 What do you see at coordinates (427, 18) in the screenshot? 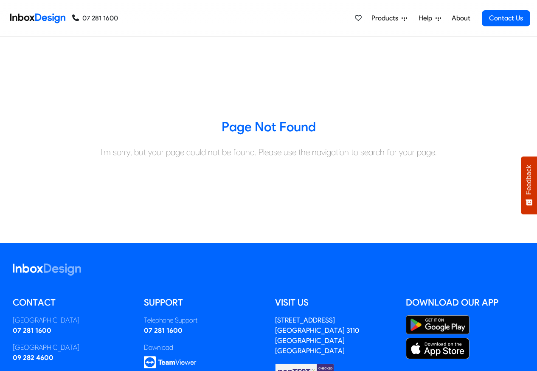
I see `span: Help` at bounding box center [427, 18].